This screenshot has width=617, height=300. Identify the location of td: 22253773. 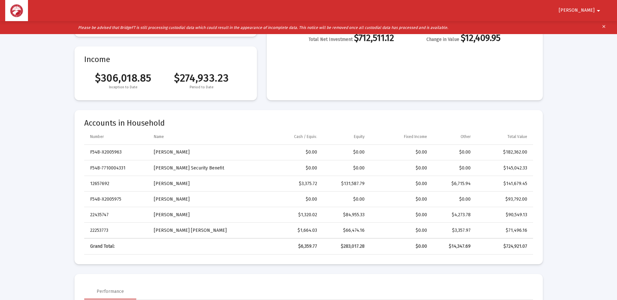
(117, 231).